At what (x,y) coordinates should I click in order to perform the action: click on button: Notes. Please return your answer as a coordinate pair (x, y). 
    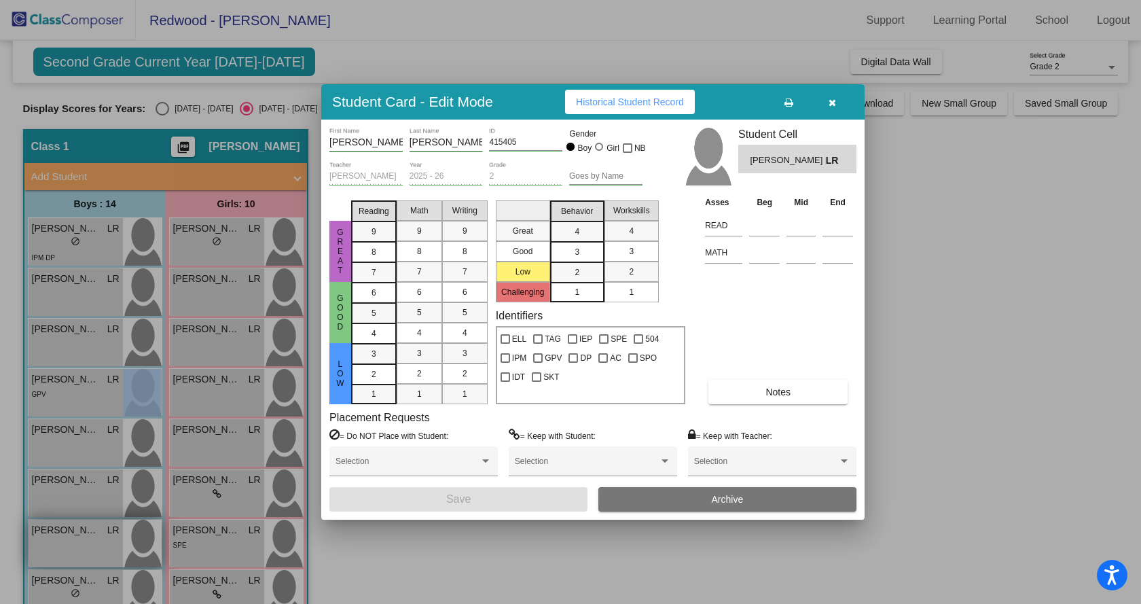
    Looking at the image, I should click on (778, 392).